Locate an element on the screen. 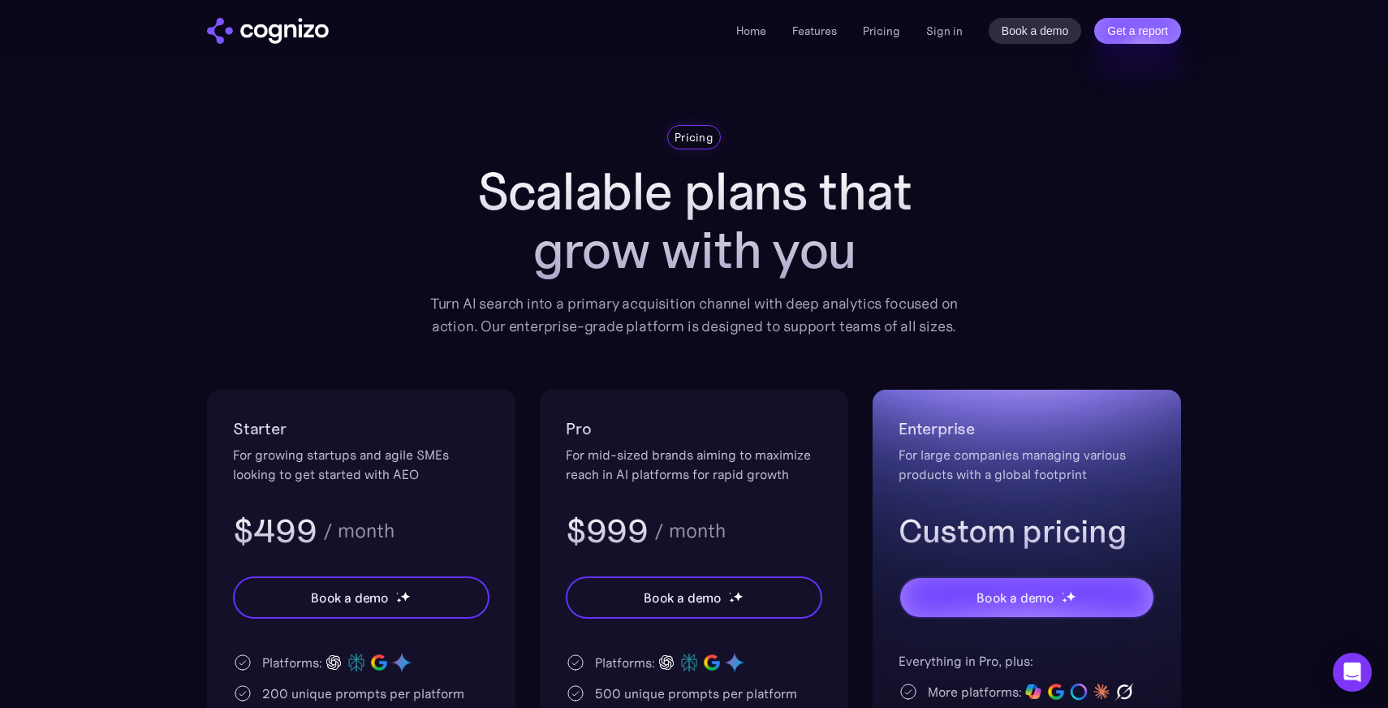 This screenshot has height=708, width=1388. div: Pricing is located at coordinates (694, 137).